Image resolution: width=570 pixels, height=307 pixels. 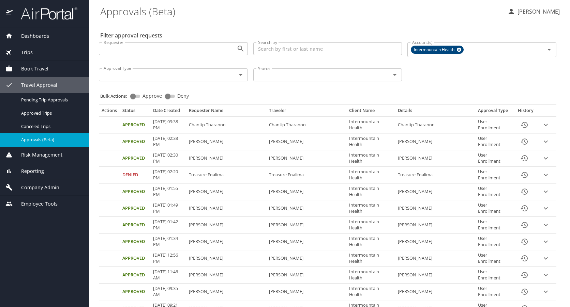 What do you see at coordinates (28, 171) in the screenshot?
I see `span: Reporting` at bounding box center [28, 171].